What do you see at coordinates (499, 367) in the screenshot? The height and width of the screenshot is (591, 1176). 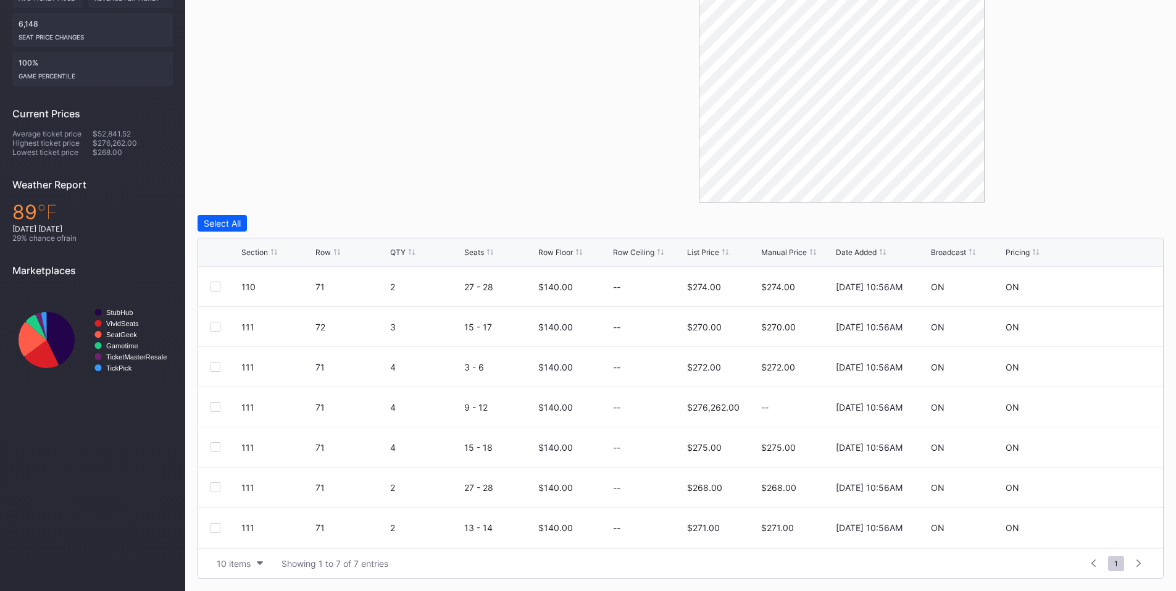 I see `div: 3 - 6` at bounding box center [499, 367].